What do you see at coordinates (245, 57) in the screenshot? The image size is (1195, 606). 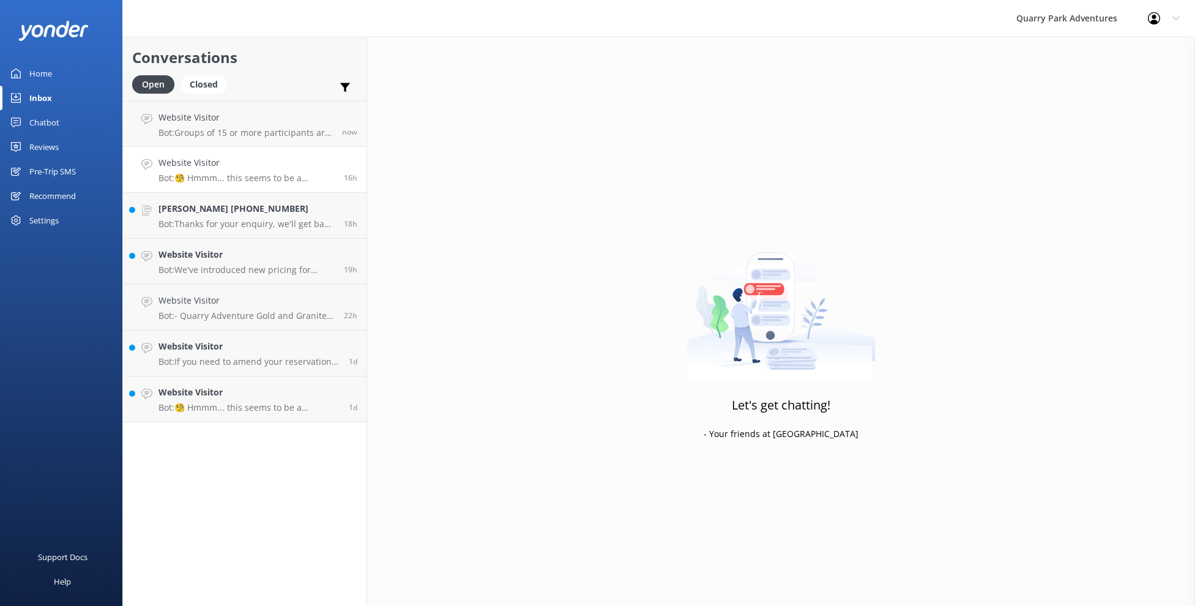 I see `h2: Conversations` at bounding box center [245, 57].